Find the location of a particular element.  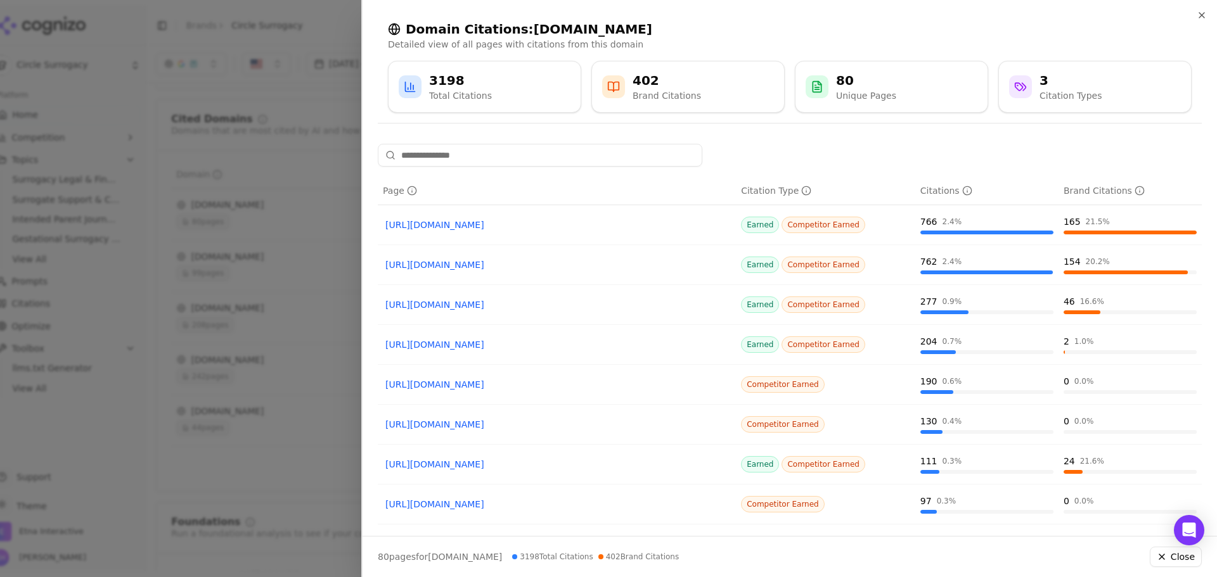

div: Citation Type is located at coordinates (776, 191).